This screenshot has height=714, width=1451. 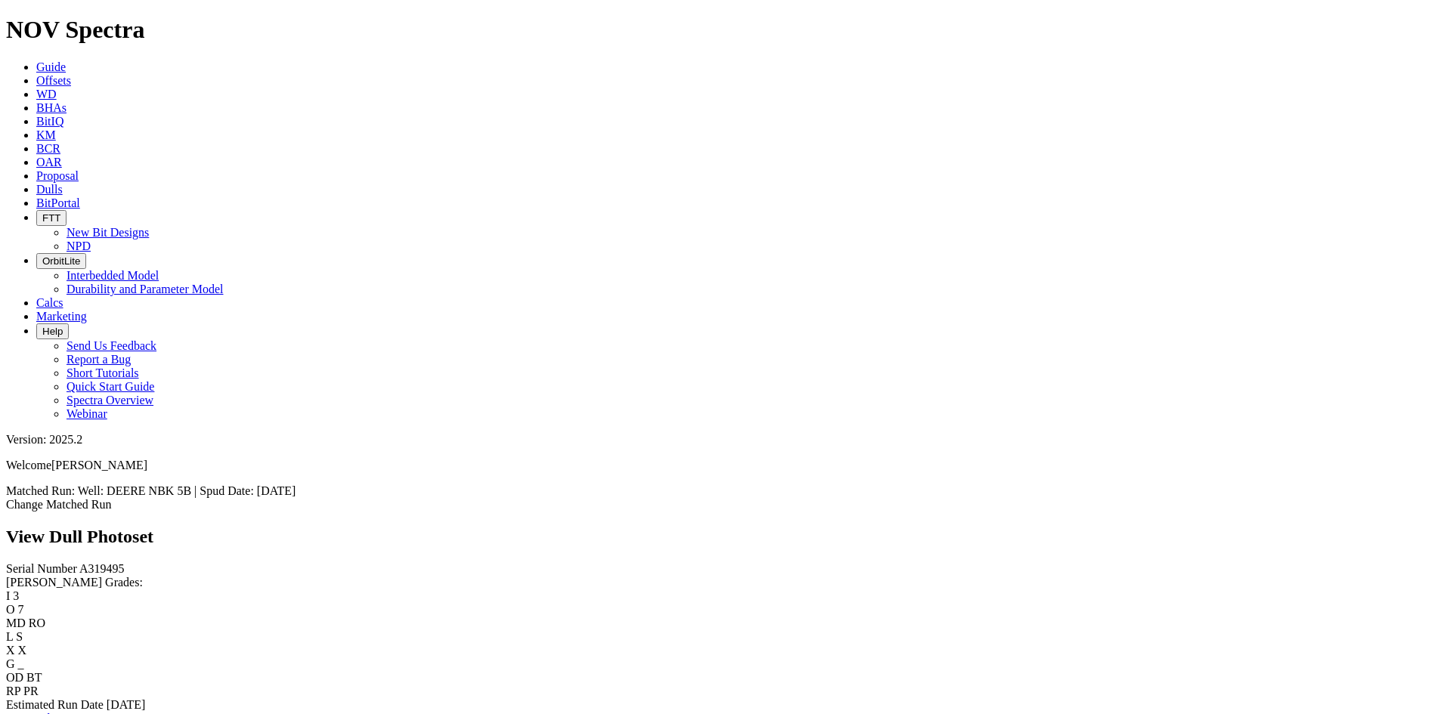 I want to click on button: FTT, so click(x=51, y=218).